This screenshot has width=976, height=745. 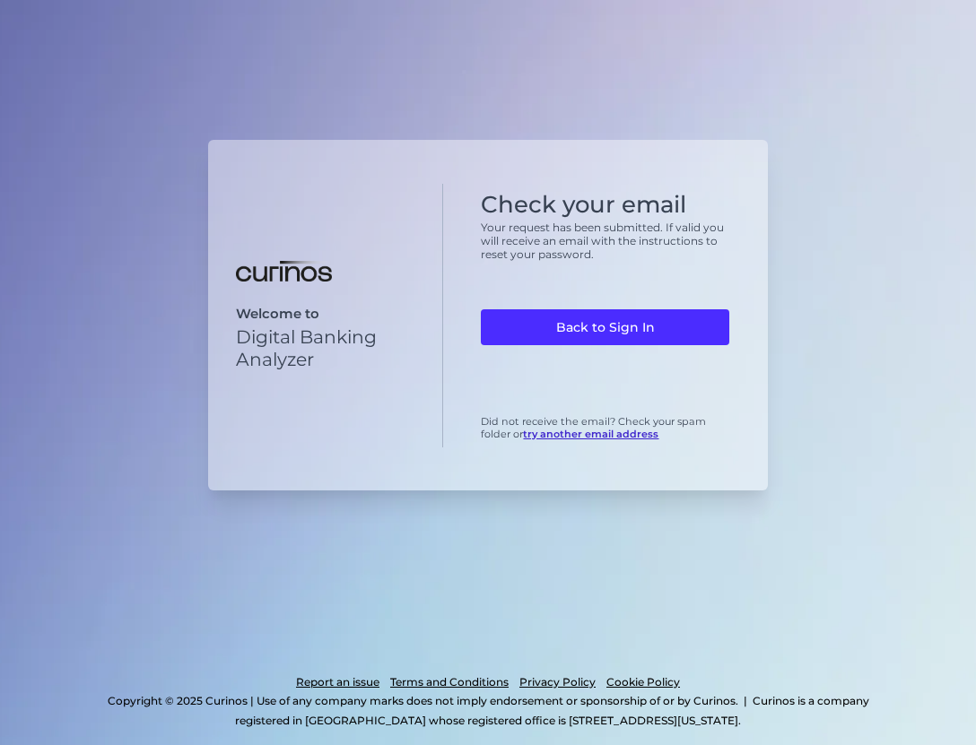 What do you see at coordinates (590, 434) in the screenshot?
I see `a: try another email address` at bounding box center [590, 434].